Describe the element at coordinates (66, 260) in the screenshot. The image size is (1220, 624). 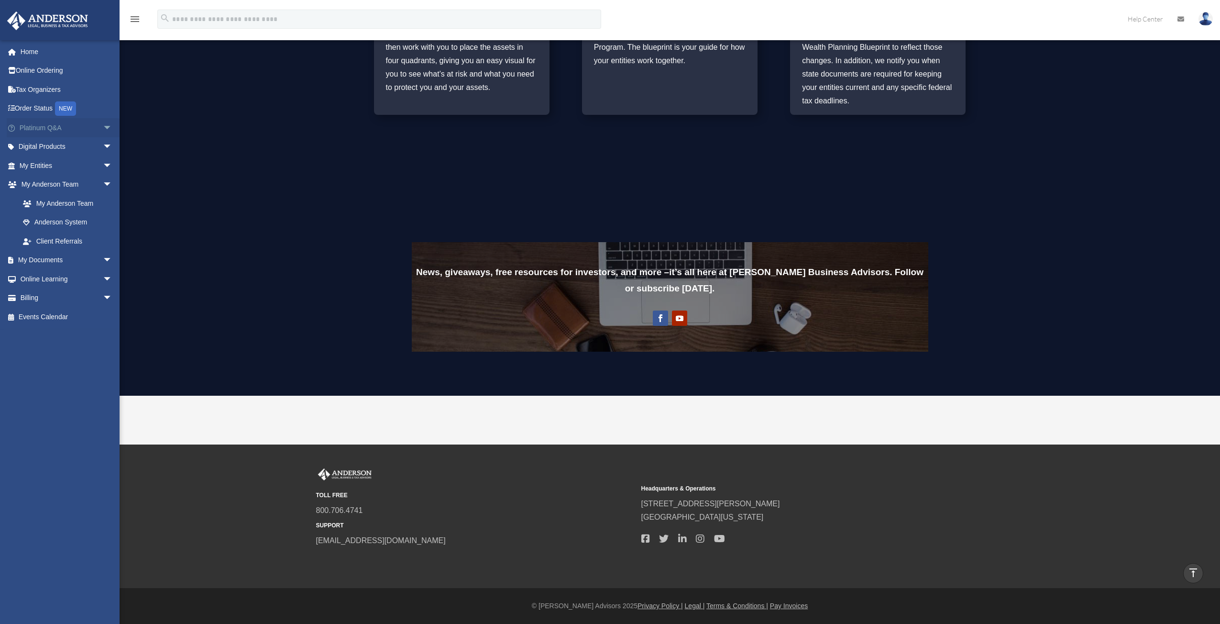
I see `a: My Documentsarrow_drop_down` at that location.